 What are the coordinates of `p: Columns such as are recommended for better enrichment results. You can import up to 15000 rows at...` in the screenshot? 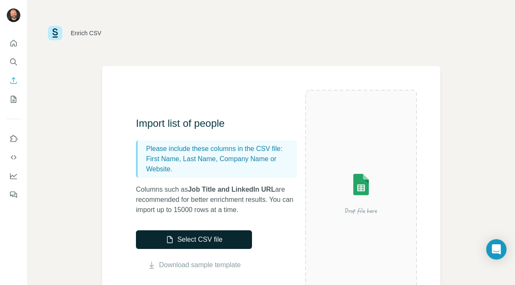 It's located at (221, 200).